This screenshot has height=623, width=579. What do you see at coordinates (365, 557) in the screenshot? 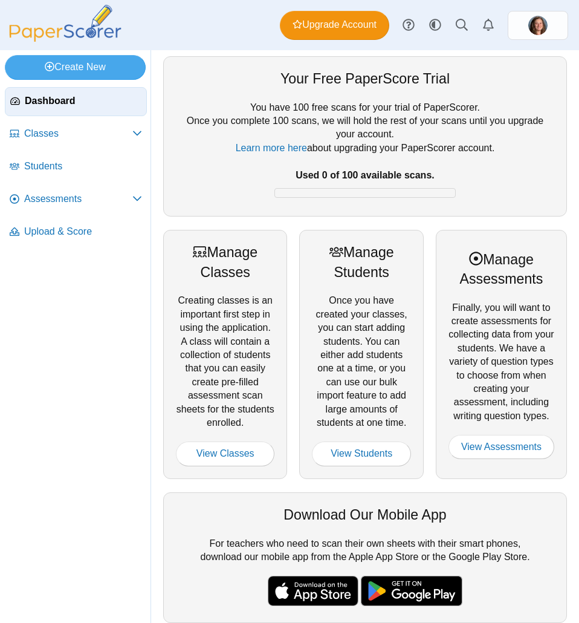
I see `div: For teachers who need to scan their own sheets with their smart phones, download our mobile app f...` at bounding box center [365, 557].